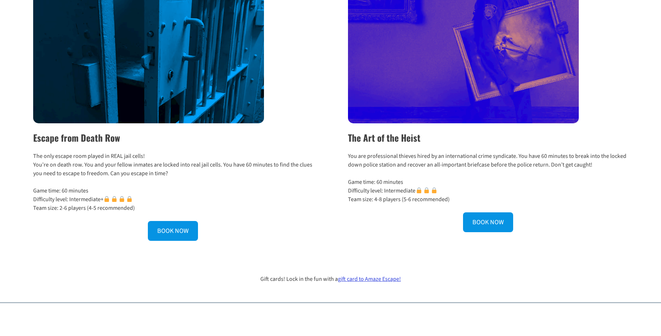 The image size is (661, 336). I want to click on p: Gift cards! Lock in the fun with a, so click(331, 279).